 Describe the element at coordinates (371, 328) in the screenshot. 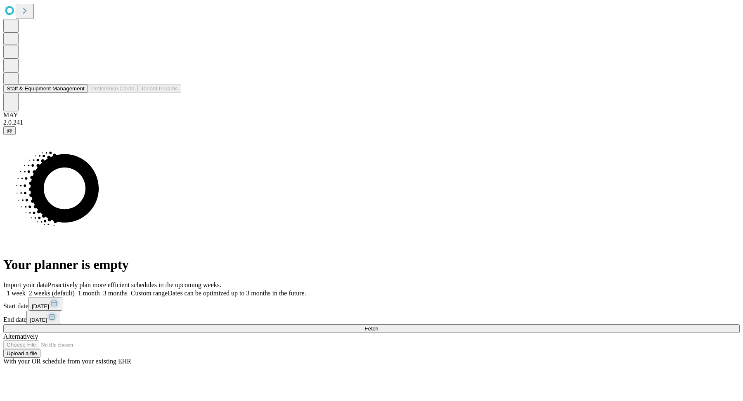

I see `span: Fetch` at that location.